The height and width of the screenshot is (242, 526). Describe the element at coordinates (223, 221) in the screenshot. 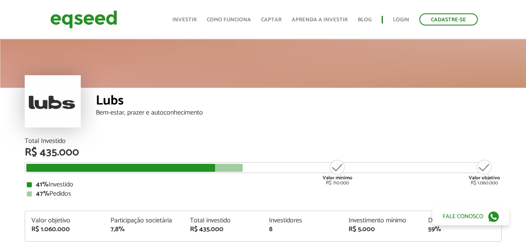

I see `div: Total investido` at that location.